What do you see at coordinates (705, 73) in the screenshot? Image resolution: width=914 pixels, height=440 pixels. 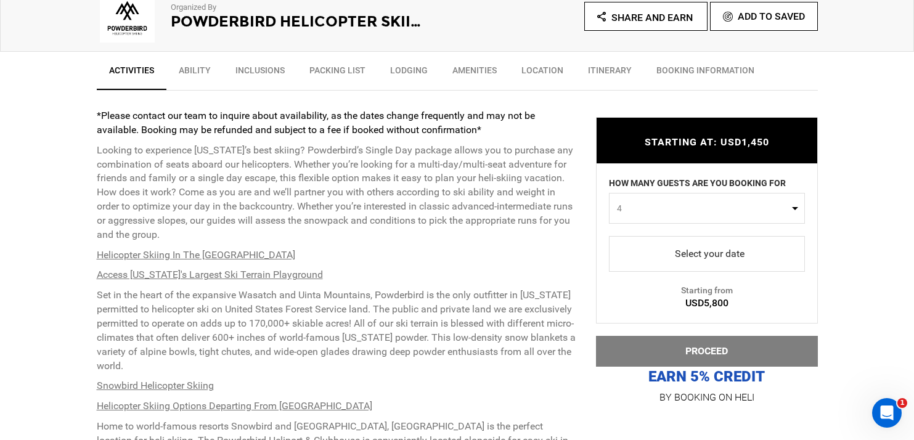 I see `a: BOOKING INFORMATION` at bounding box center [705, 73].